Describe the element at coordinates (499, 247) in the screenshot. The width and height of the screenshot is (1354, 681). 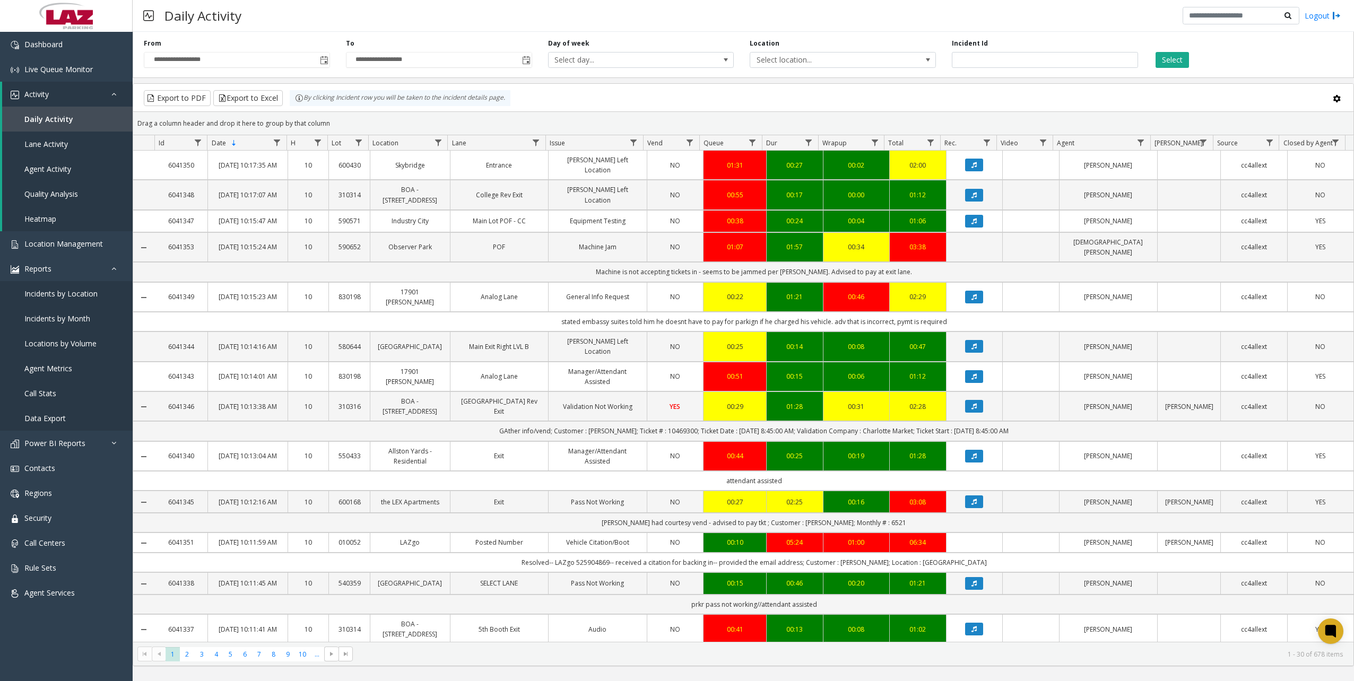
I see `a: POF` at that location.